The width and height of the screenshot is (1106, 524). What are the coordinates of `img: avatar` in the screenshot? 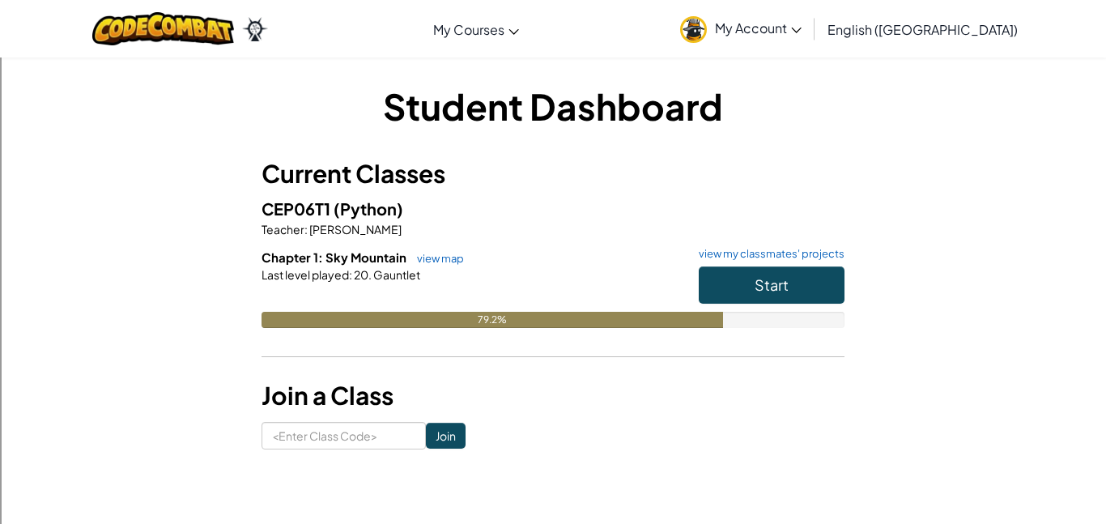 It's located at (693, 29).